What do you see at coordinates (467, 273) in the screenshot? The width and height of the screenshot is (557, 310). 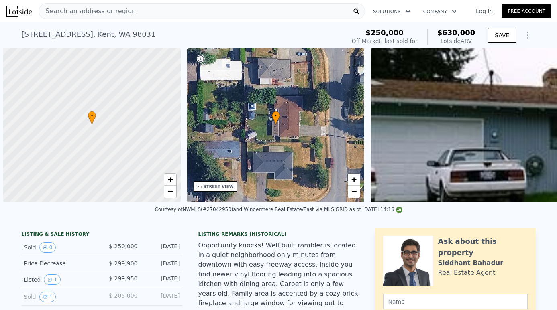 I see `div: Real Estate Agent` at bounding box center [467, 273].